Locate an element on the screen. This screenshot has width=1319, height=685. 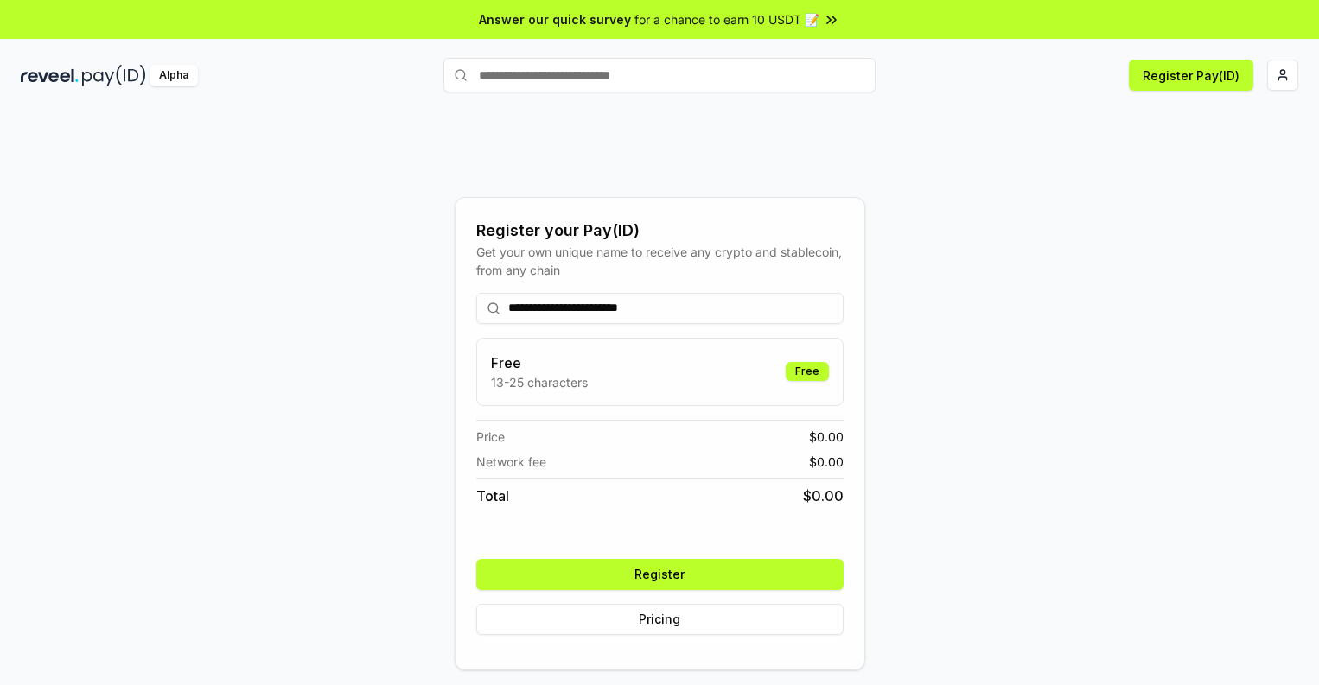
div: Get your own unique name to receive any crypto and stablecoin, from any chain is located at coordinates (659, 261).